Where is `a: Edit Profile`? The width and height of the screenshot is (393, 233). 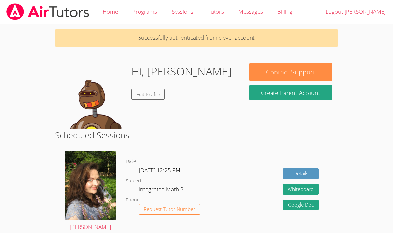 a: Edit Profile is located at coordinates (148, 94).